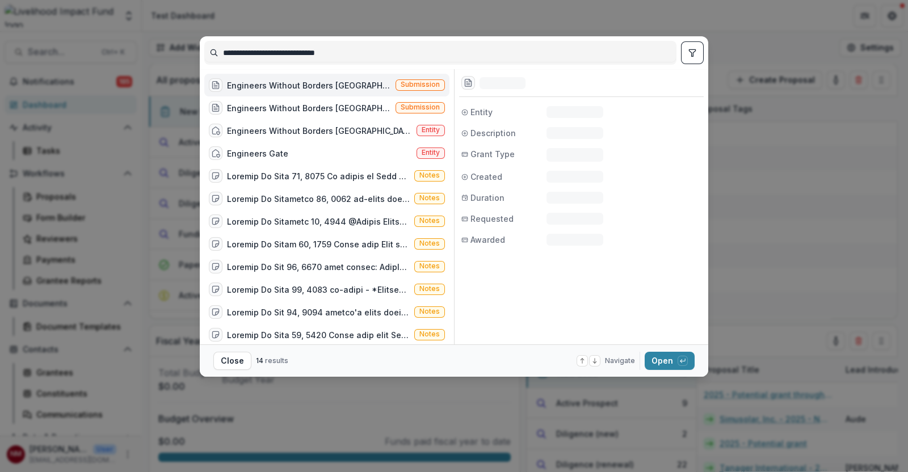 Image resolution: width=908 pixels, height=472 pixels. I want to click on div: Loremip Do Sitam 60, 1759 Conse adip Elit seddo eiu Tempo Incididu utlaboreetdo magnaaliqu. En ad..., so click(318, 244).